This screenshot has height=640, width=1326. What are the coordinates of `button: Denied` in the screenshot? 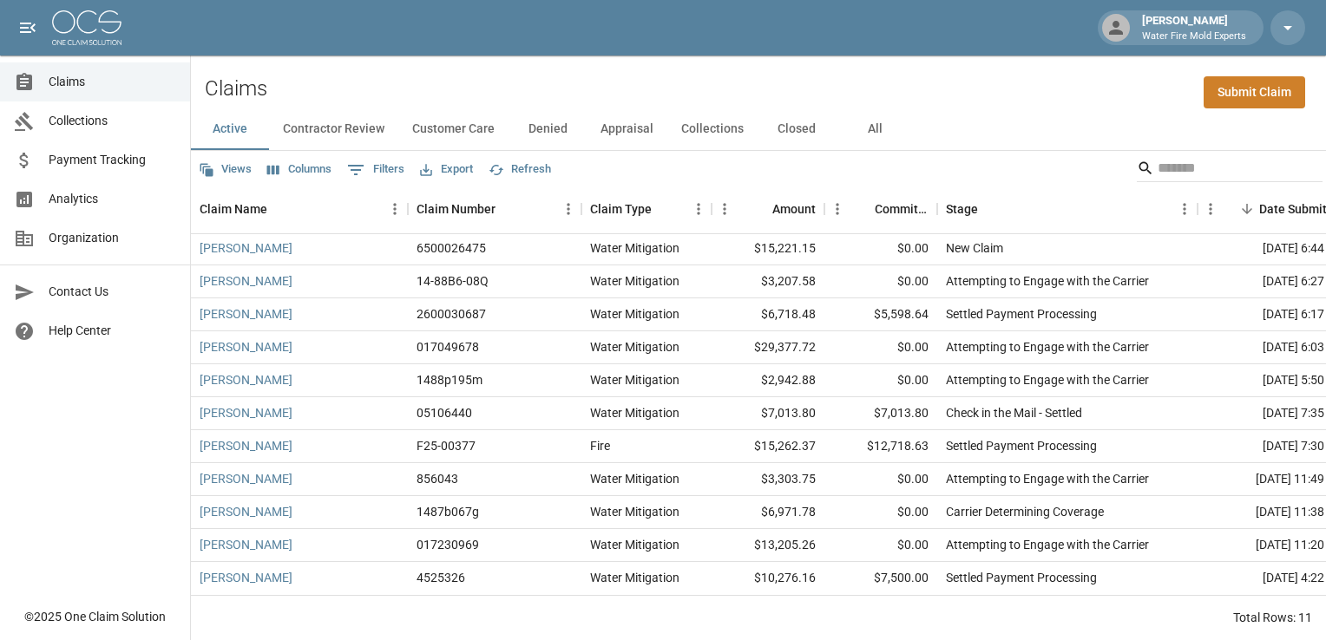 It's located at (547, 129).